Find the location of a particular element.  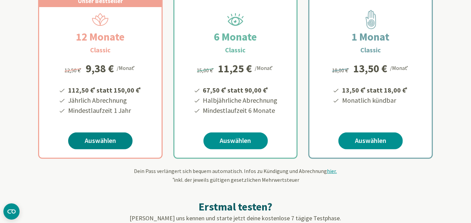

li: Mindestlaufzeit 1 Jahr is located at coordinates (105, 110).